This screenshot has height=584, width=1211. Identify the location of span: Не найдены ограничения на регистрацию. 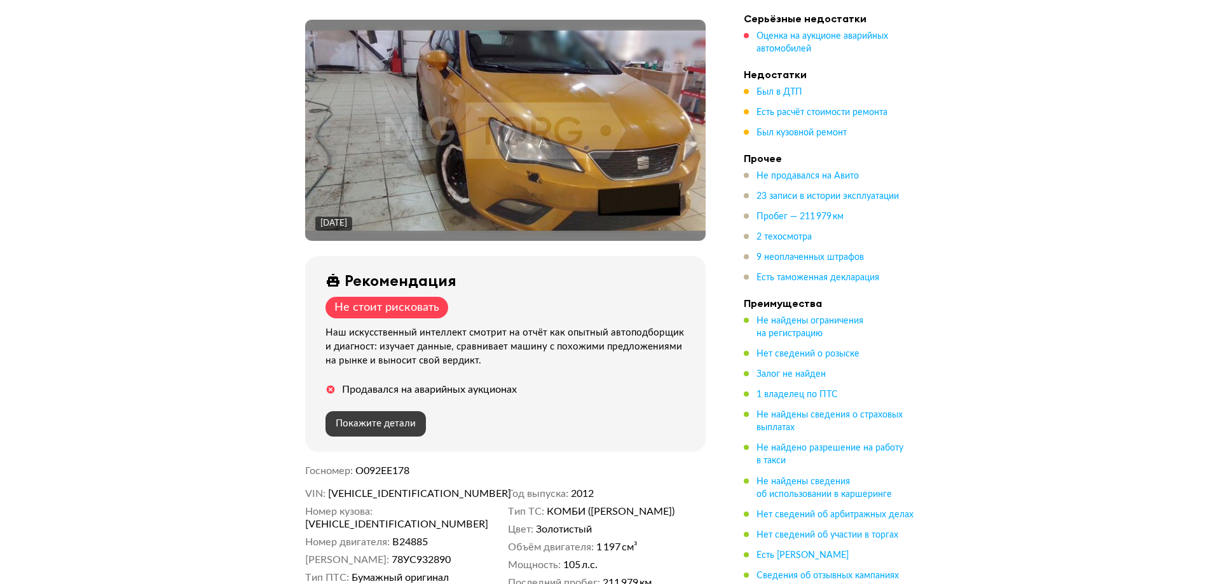
(810, 327).